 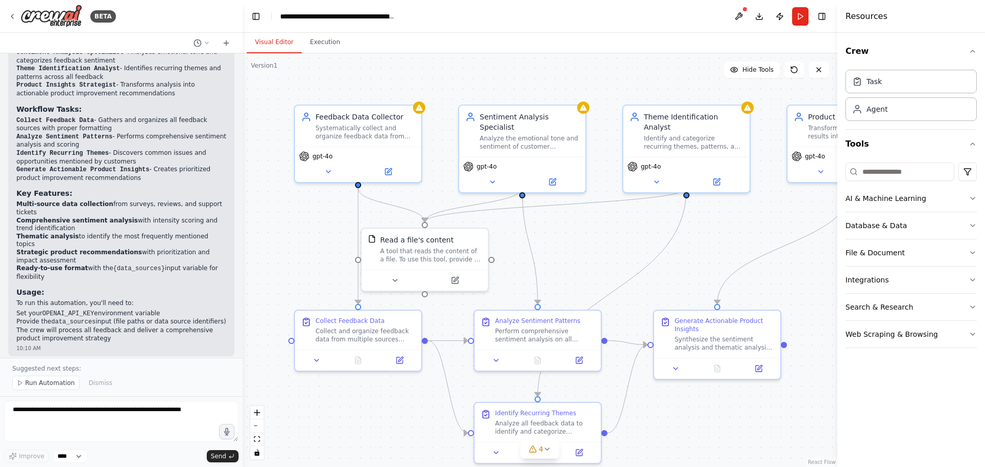 I want to click on button: Tools, so click(x=911, y=144).